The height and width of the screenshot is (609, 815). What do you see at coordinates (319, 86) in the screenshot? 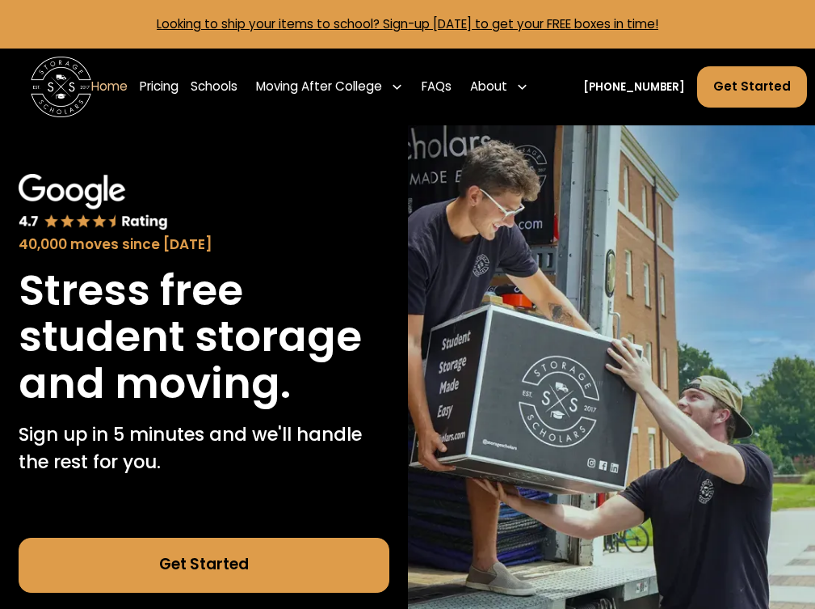
I see `div: Moving After College` at bounding box center [319, 86].